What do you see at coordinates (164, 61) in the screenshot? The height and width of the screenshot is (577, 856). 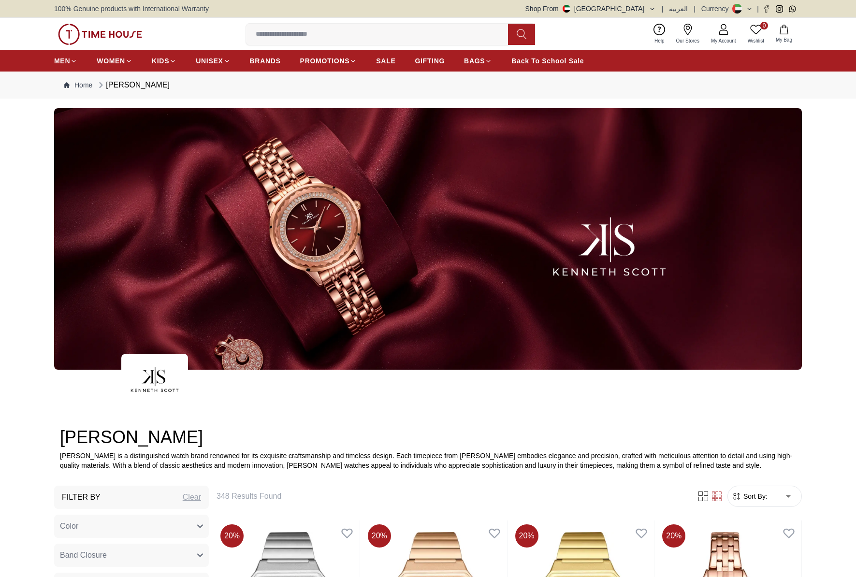 I see `a: KIDS` at bounding box center [164, 61].